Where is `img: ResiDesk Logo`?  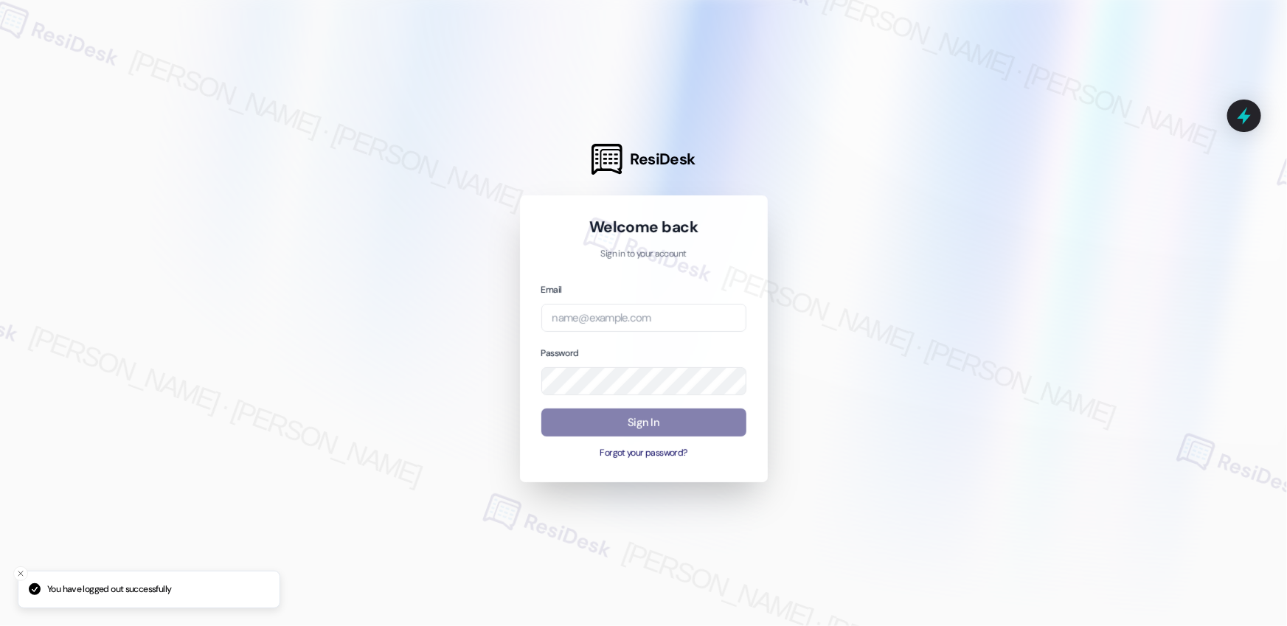 img: ResiDesk Logo is located at coordinates (607, 159).